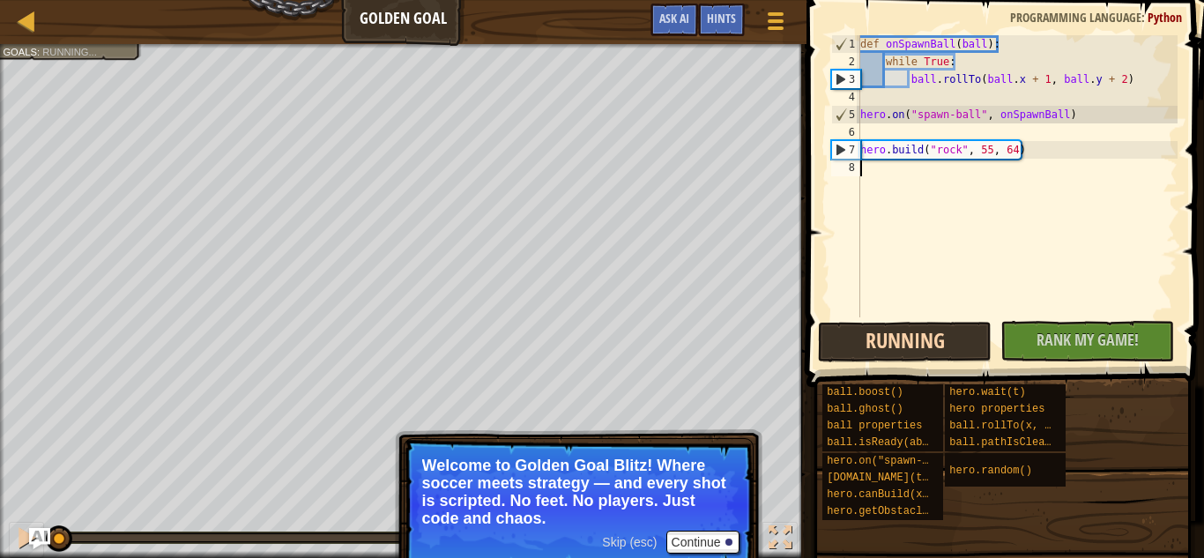 This screenshot has height=558, width=1204. What do you see at coordinates (904, 342) in the screenshot?
I see `button: Running` at bounding box center [904, 342].